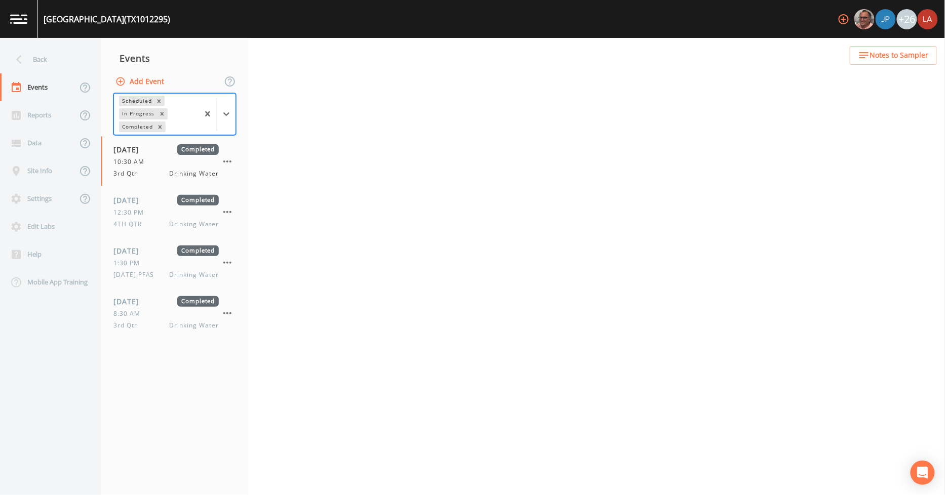 The height and width of the screenshot is (495, 945). Describe the element at coordinates (19, 19) in the screenshot. I see `img: logo` at that location.